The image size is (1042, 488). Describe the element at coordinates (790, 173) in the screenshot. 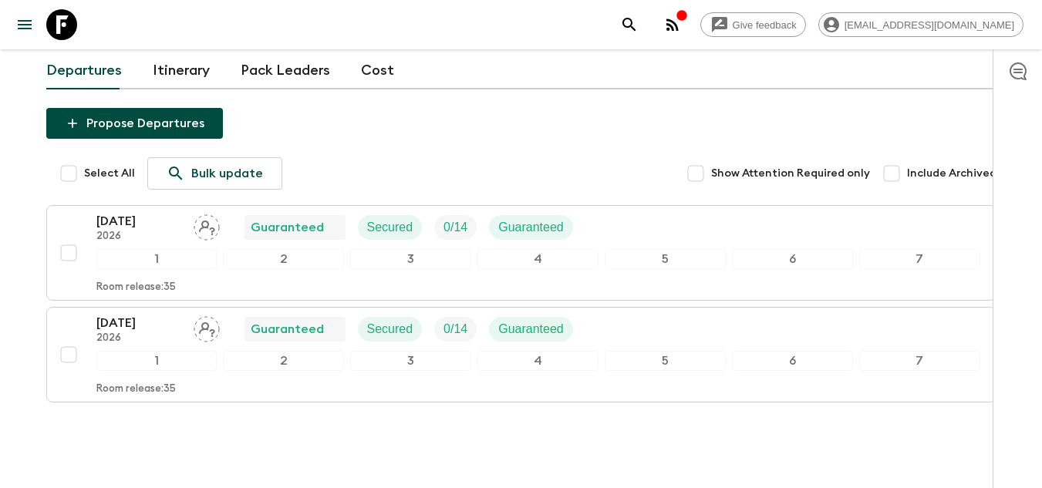

I see `span: Show Attention Required only` at that location.